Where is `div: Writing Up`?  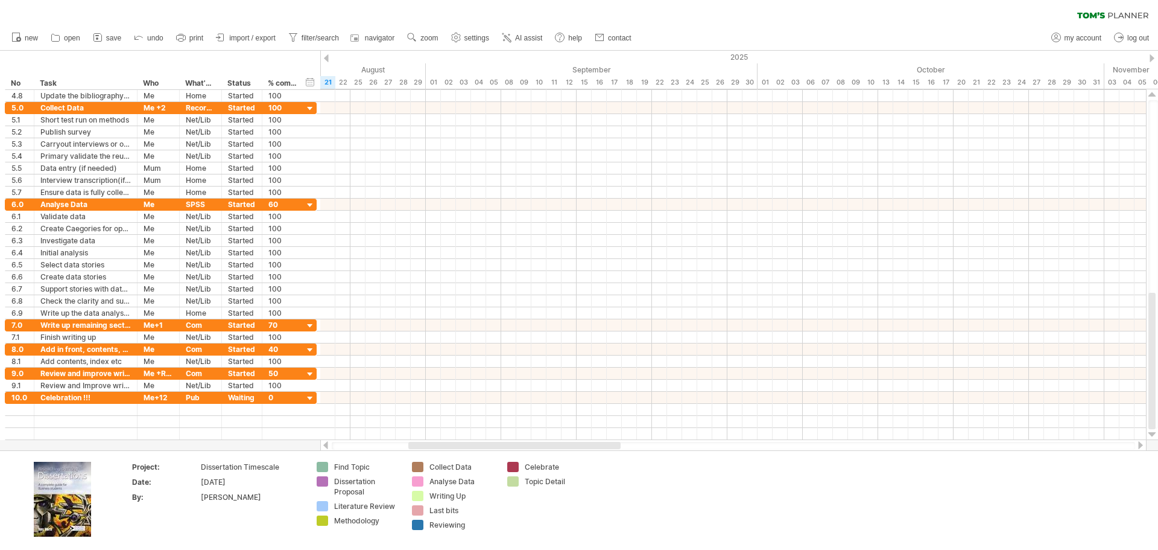 div: Writing Up is located at coordinates (462, 495).